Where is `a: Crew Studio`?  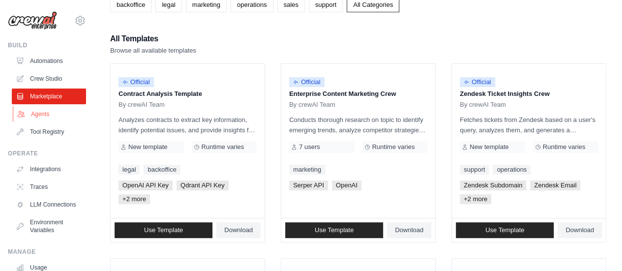 a: Crew Studio is located at coordinates (49, 79).